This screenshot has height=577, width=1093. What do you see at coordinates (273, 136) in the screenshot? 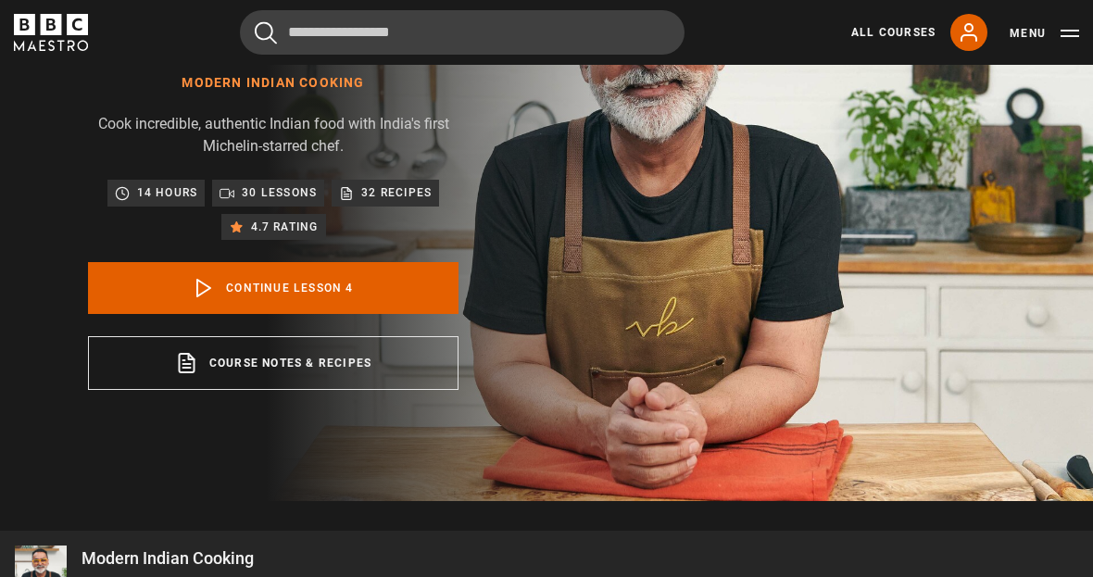
I see `p: Cook incredible, authentic Indian food with India's first Michelin-starred chef.` at bounding box center [273, 136].